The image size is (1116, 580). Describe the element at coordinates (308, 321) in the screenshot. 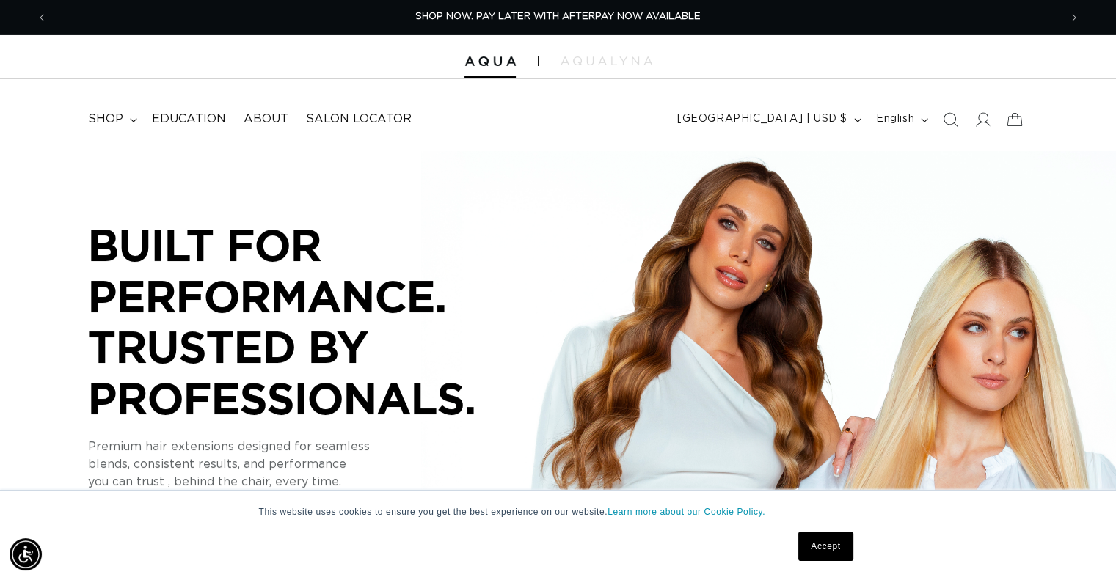

I see `p: BUILT FOR PERFORMANCE. TRUSTED BY PROFESSIONALS.` at that location.